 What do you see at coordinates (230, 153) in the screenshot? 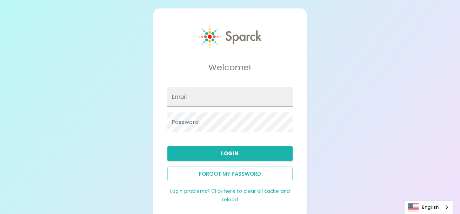
I see `button: Login` at bounding box center [230, 153].